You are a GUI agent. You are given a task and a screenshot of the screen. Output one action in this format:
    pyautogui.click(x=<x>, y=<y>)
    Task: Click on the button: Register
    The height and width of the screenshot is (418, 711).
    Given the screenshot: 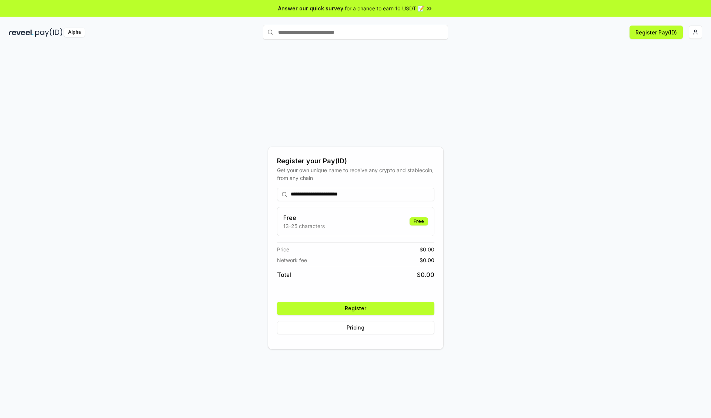 What is the action you would take?
    pyautogui.click(x=356, y=309)
    